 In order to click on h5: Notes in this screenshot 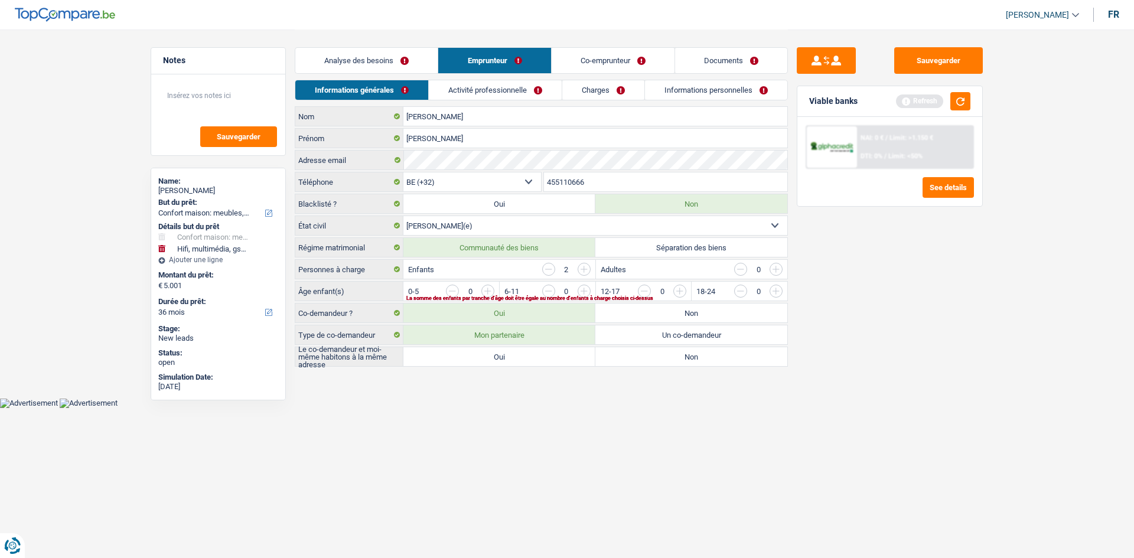, I will do `click(218, 60)`.